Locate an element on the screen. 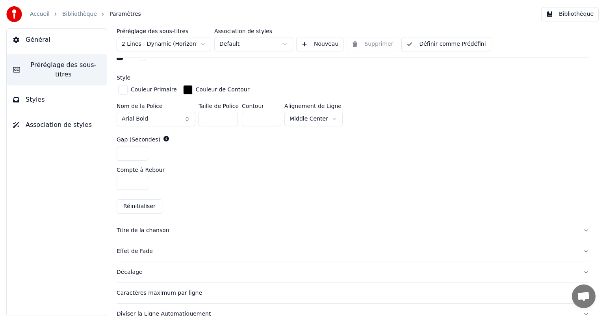 Image resolution: width=605 pixels, height=316 pixels. button: Couleur Primaire is located at coordinates (147, 90).